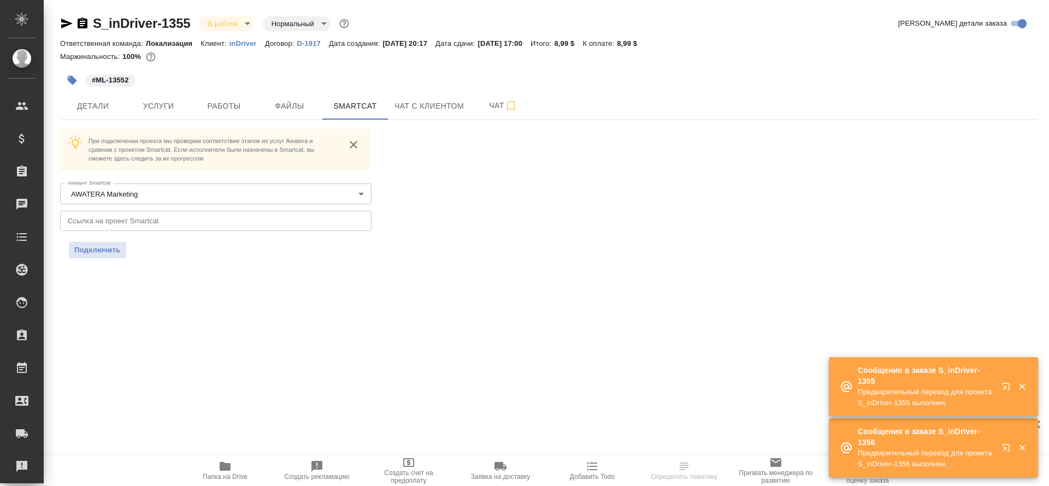 The width and height of the screenshot is (1049, 486). What do you see at coordinates (456, 43) in the screenshot?
I see `p: Дата сдачи:` at bounding box center [456, 43].